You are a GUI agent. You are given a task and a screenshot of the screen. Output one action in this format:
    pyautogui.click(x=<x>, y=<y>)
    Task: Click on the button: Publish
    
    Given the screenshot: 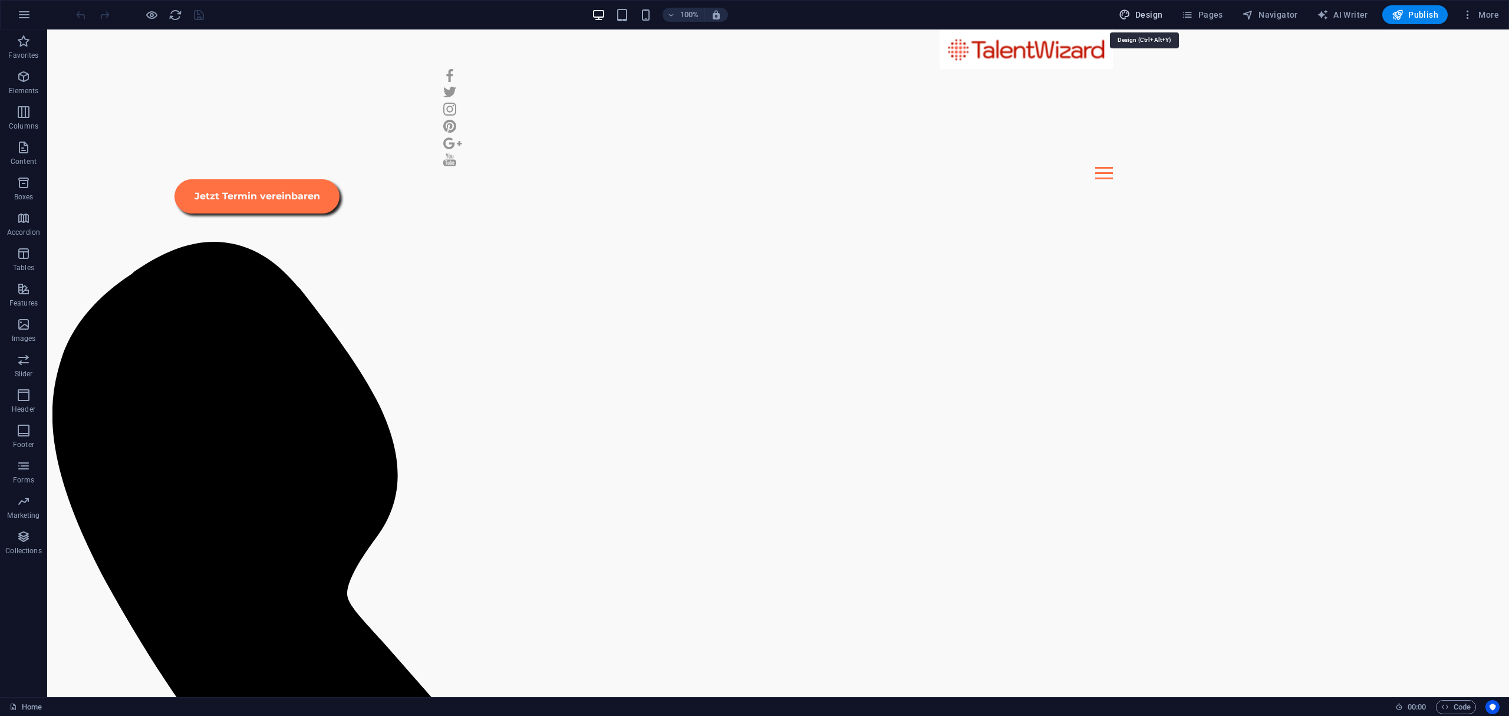 What is the action you would take?
    pyautogui.click(x=1415, y=15)
    